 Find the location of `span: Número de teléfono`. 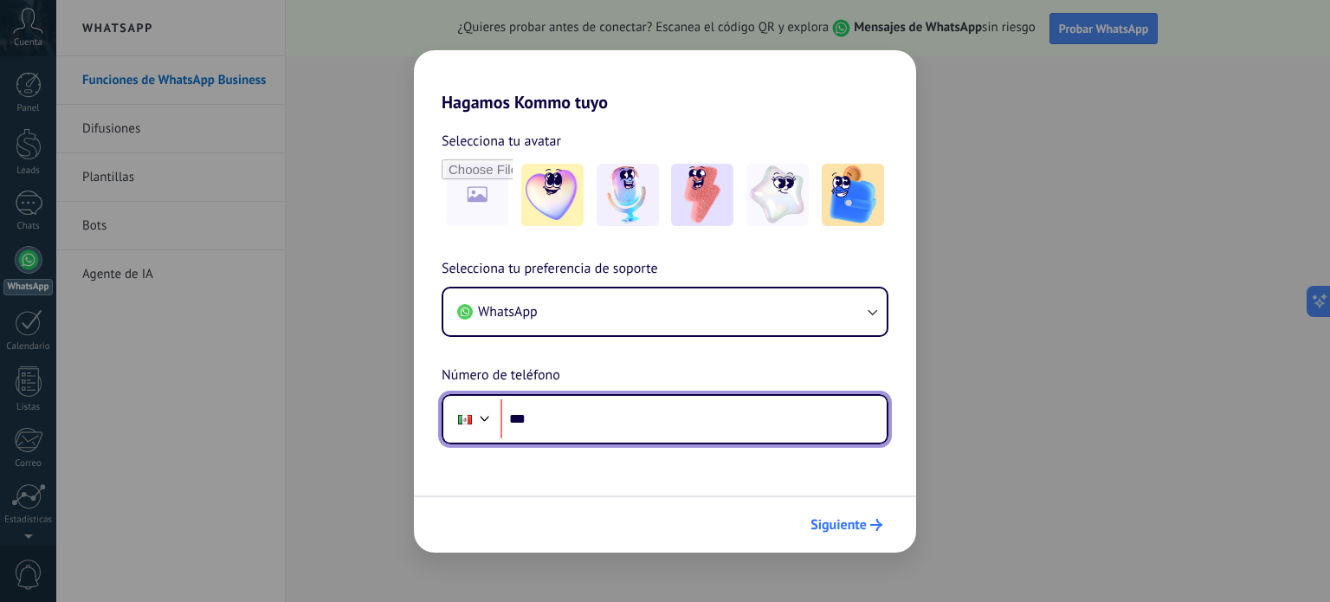

span: Número de teléfono is located at coordinates (500, 376).